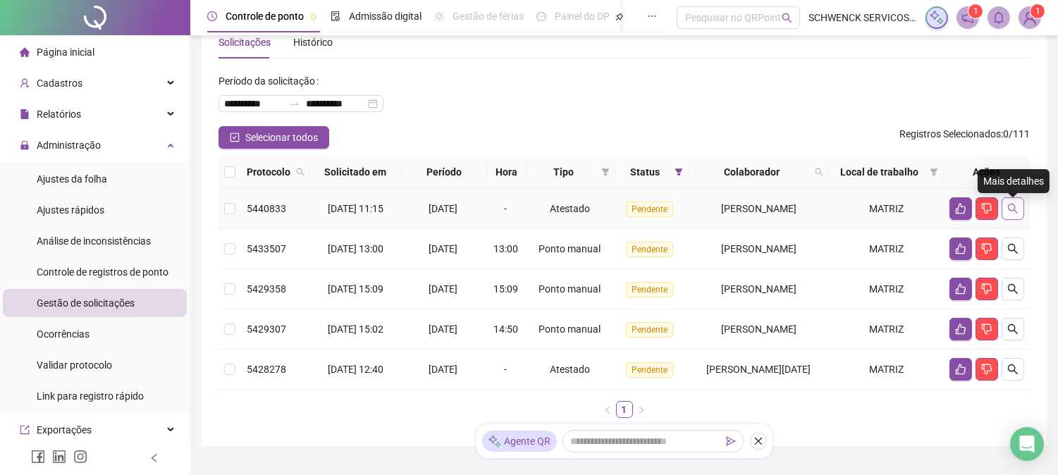 This screenshot has width=1058, height=475. I want to click on div: Open Intercom Messenger, so click(1027, 444).